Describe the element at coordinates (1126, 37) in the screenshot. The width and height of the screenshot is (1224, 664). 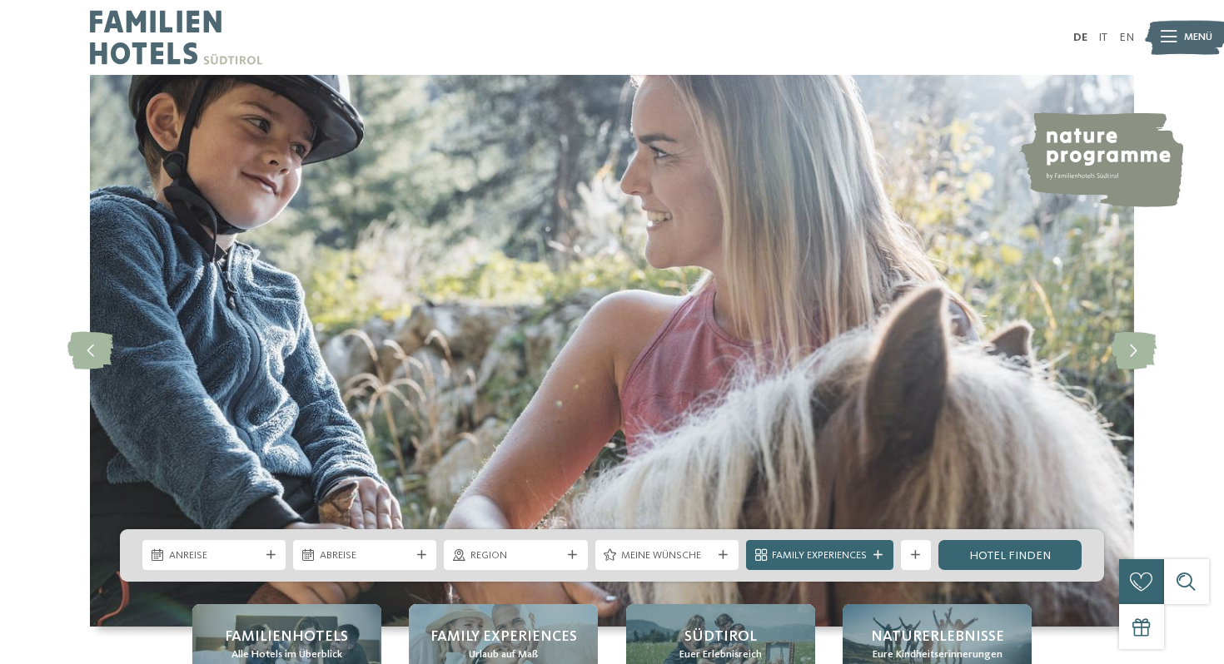
I see `a: EN` at that location.